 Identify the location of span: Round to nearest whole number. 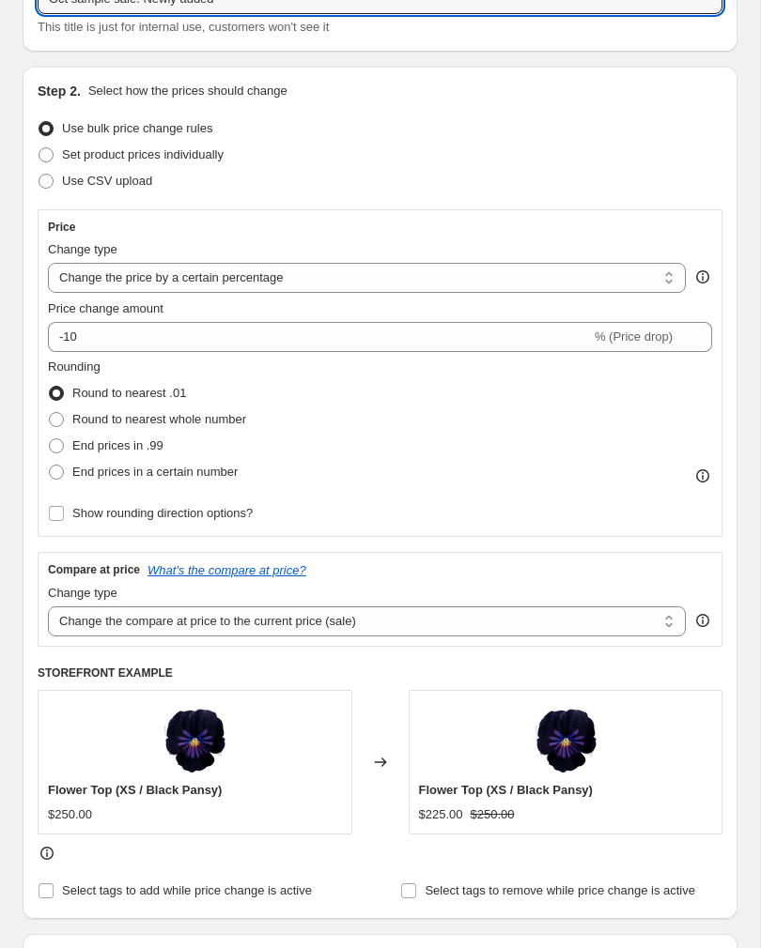
(159, 419).